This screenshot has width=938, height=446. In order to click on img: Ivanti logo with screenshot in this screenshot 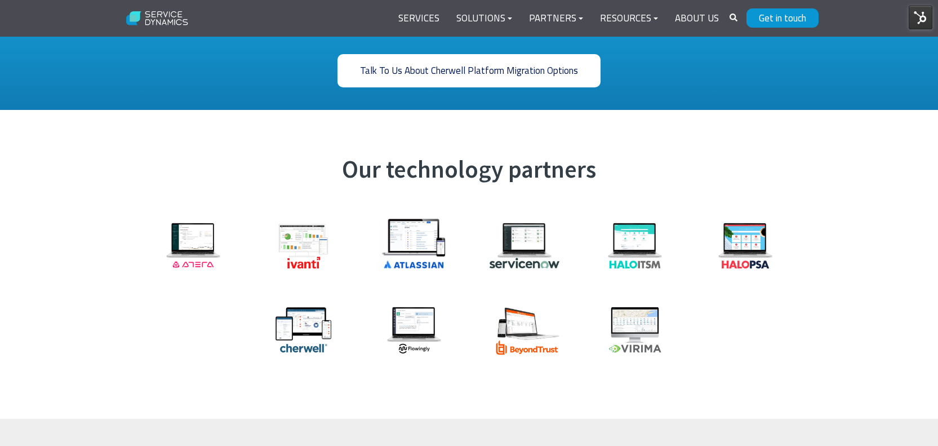, I will do `click(304, 246)`.